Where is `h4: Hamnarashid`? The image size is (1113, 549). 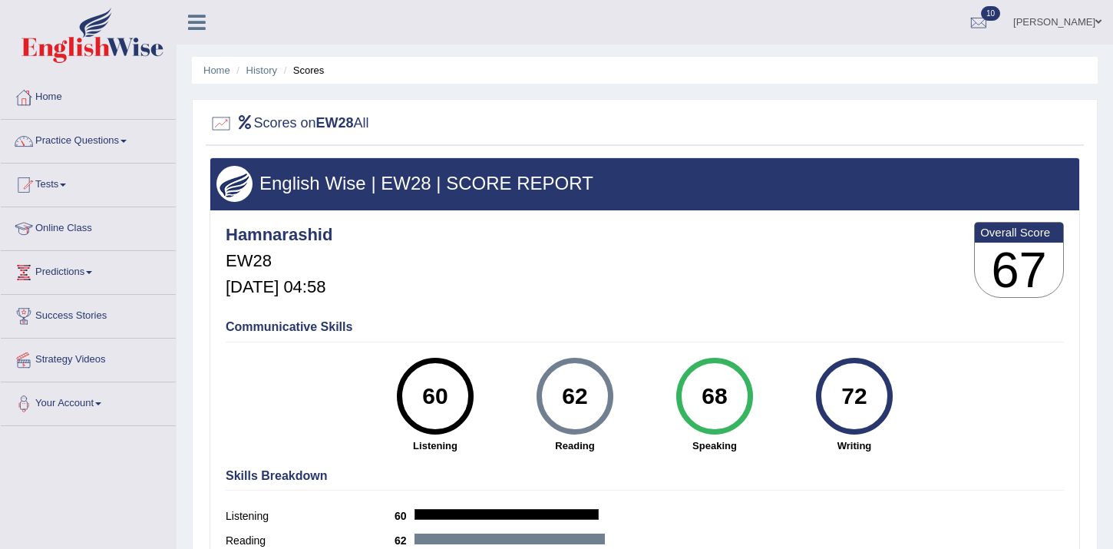 h4: Hamnarashid is located at coordinates (279, 235).